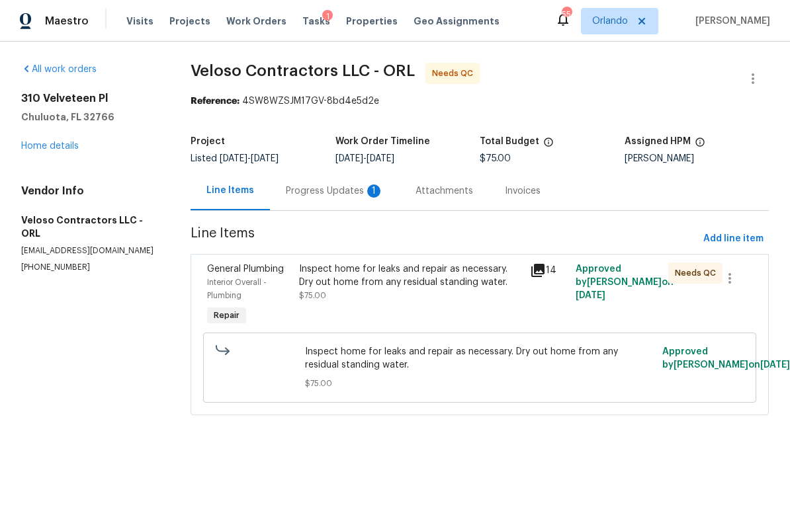 The height and width of the screenshot is (519, 790). I want to click on span: Geo Assignments, so click(456, 21).